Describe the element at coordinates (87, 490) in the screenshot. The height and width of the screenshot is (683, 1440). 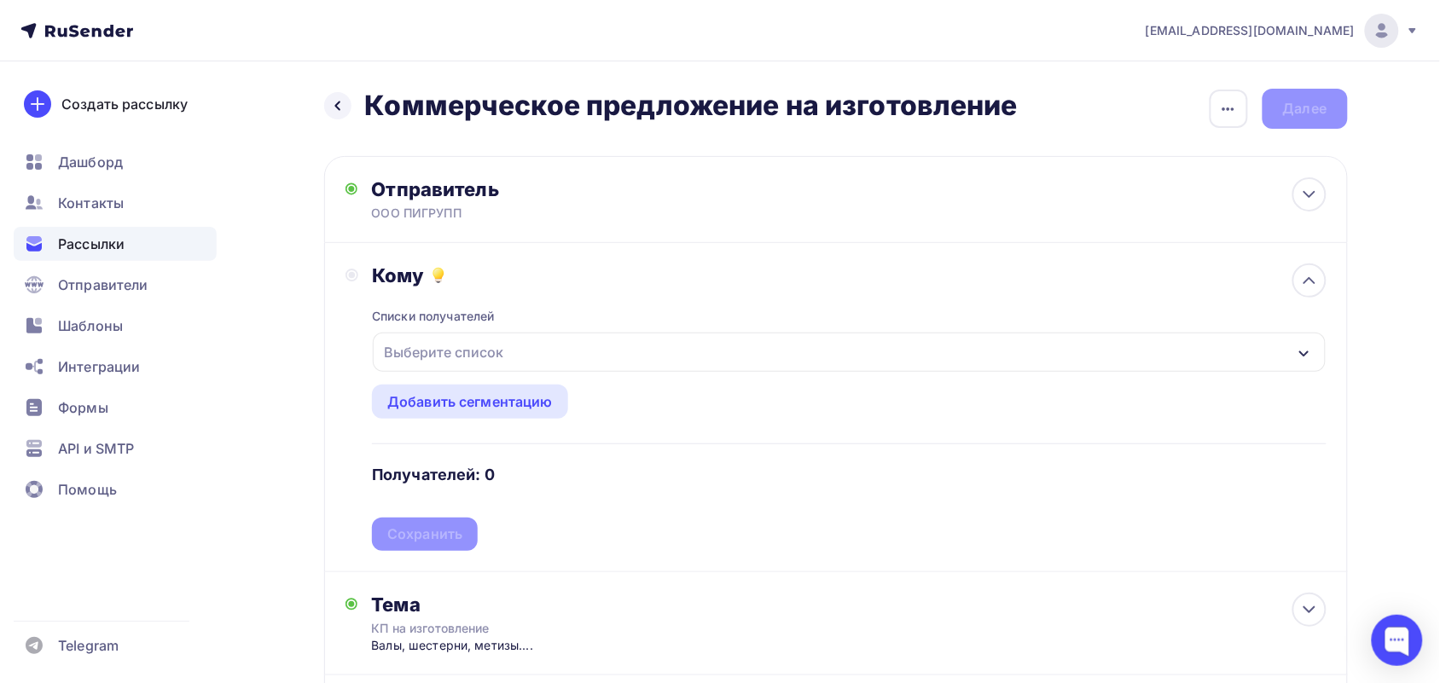
I see `span: Помощь` at that location.